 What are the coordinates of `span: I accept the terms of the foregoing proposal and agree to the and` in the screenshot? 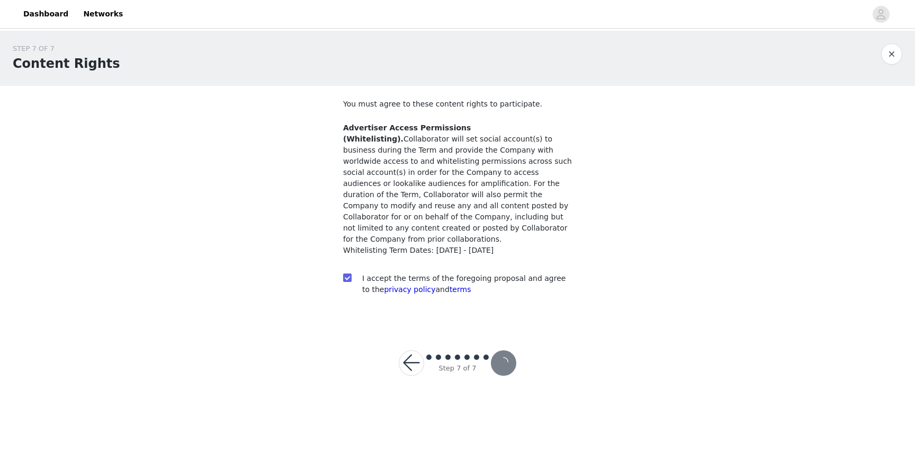 It's located at (464, 283).